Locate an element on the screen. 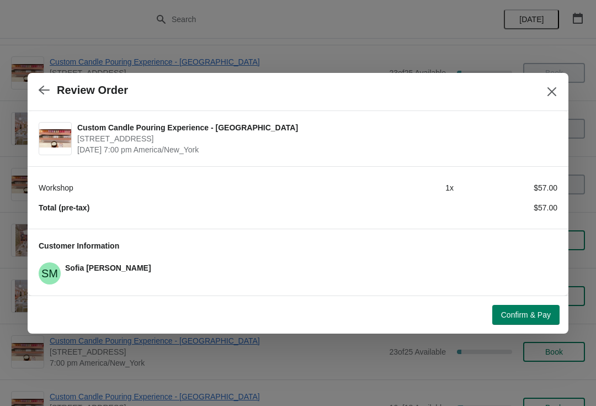  text: SM is located at coordinates (50, 273).